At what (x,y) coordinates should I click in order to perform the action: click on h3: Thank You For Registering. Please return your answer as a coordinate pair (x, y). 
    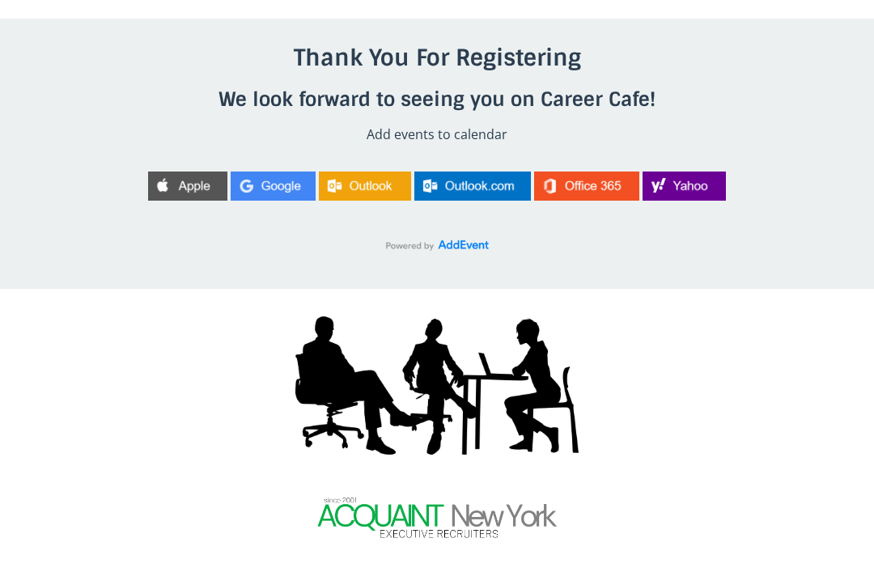
    Looking at the image, I should click on (437, 58).